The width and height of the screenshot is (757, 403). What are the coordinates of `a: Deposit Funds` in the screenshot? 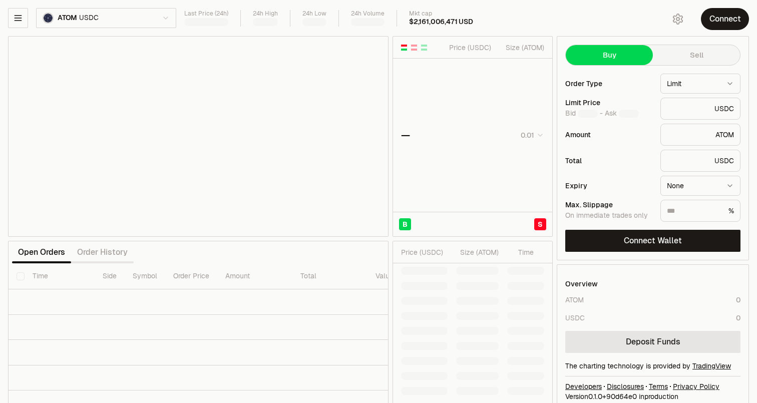 It's located at (653, 342).